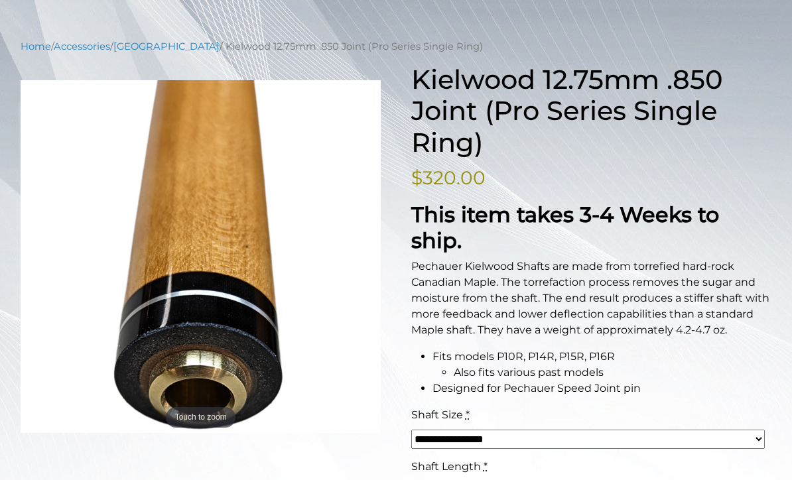 This screenshot has height=480, width=792. Describe the element at coordinates (565, 227) in the screenshot. I see `strong: This item takes 3-4 Weeks to ship.` at that location.